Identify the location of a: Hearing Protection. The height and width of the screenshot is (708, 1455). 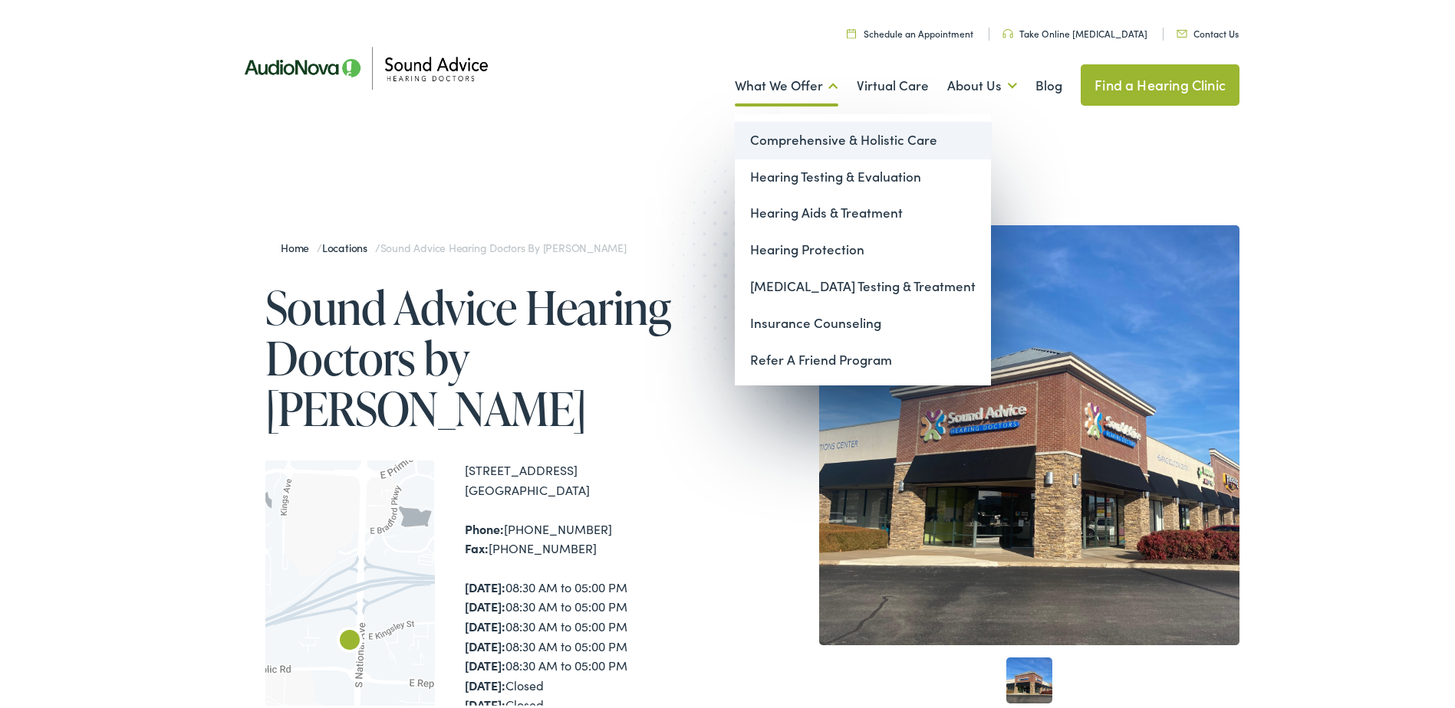
(863, 247).